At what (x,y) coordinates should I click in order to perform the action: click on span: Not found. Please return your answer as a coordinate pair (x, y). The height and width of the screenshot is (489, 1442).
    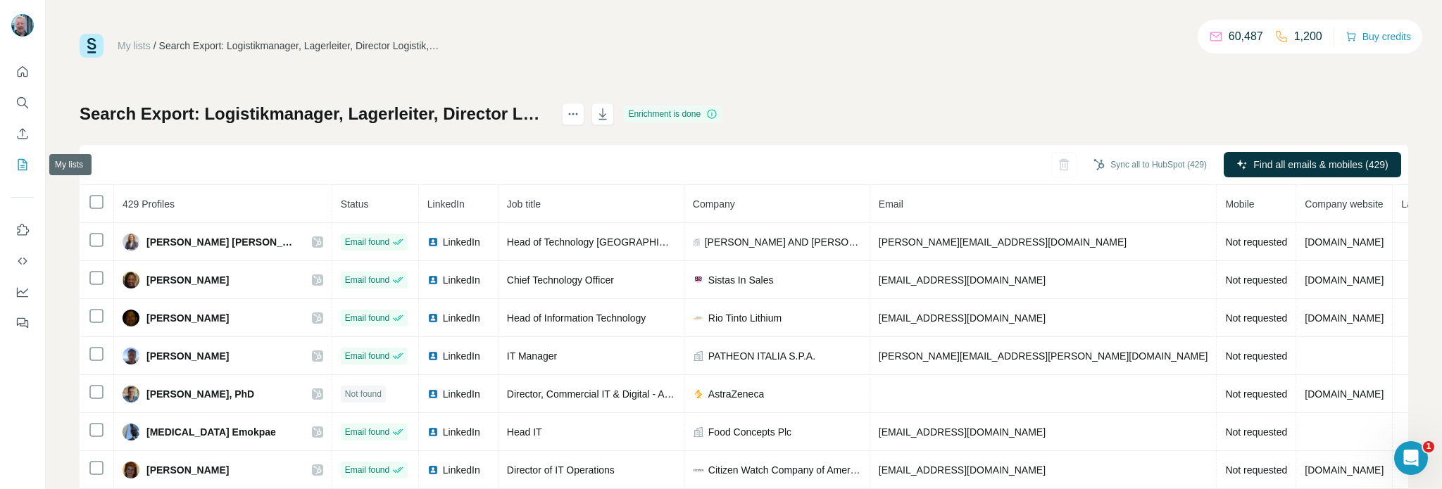
    Looking at the image, I should click on (363, 394).